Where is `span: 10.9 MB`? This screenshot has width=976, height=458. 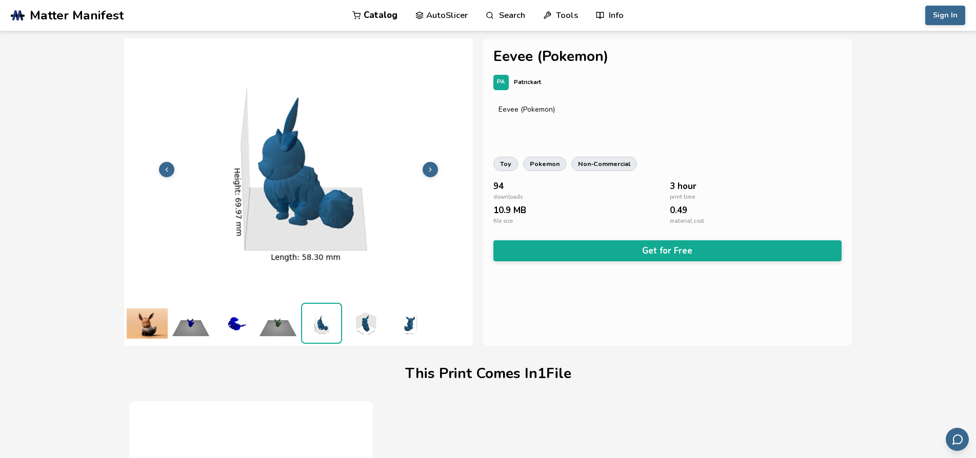 span: 10.9 MB is located at coordinates (510, 210).